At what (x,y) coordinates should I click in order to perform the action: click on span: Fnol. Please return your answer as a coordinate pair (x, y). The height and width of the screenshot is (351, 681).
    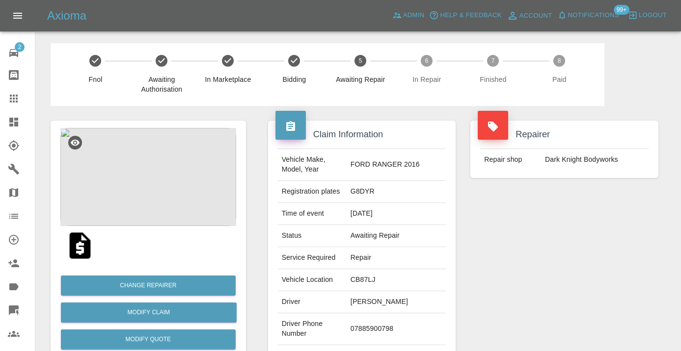
    Looking at the image, I should click on (95, 79).